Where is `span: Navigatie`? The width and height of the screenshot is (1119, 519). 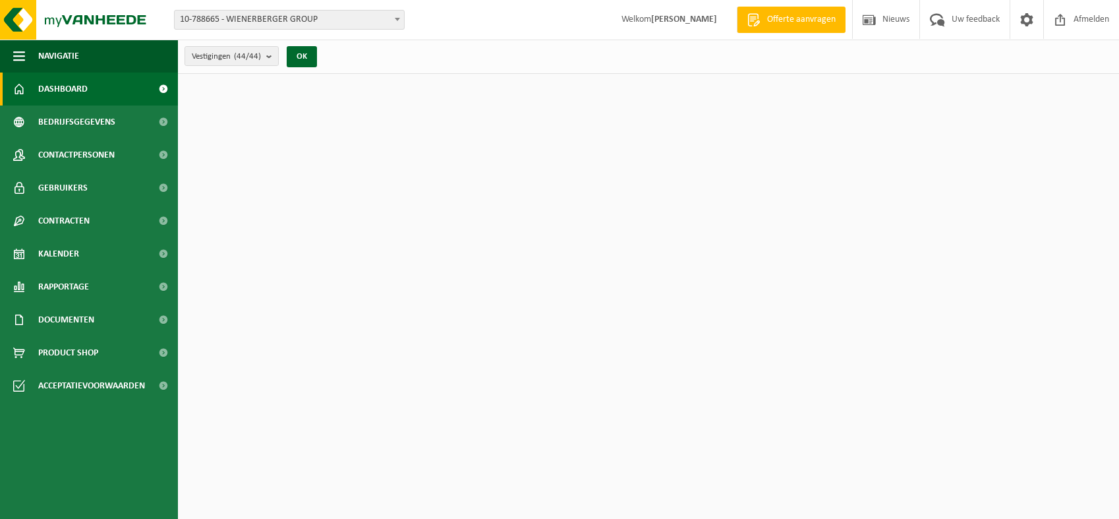 span: Navigatie is located at coordinates (59, 56).